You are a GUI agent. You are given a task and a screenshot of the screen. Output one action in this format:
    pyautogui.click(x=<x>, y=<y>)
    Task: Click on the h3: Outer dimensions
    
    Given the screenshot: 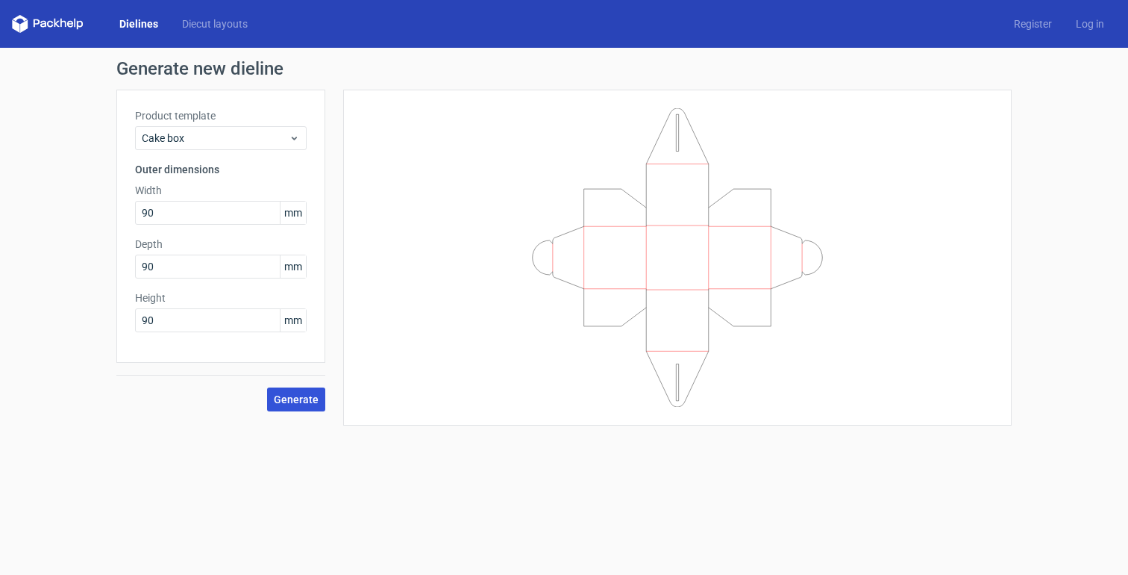 What is the action you would take?
    pyautogui.click(x=221, y=169)
    